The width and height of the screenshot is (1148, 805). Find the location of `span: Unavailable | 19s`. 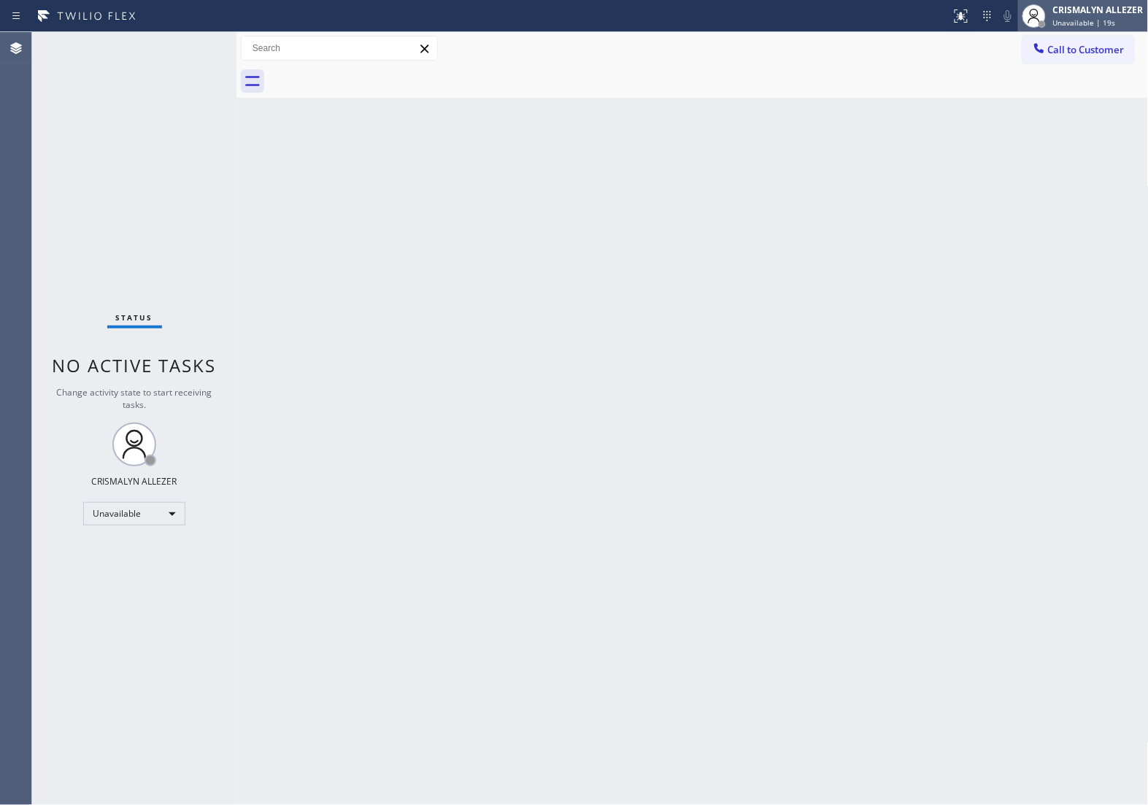

span: Unavailable | 19s is located at coordinates (1084, 23).